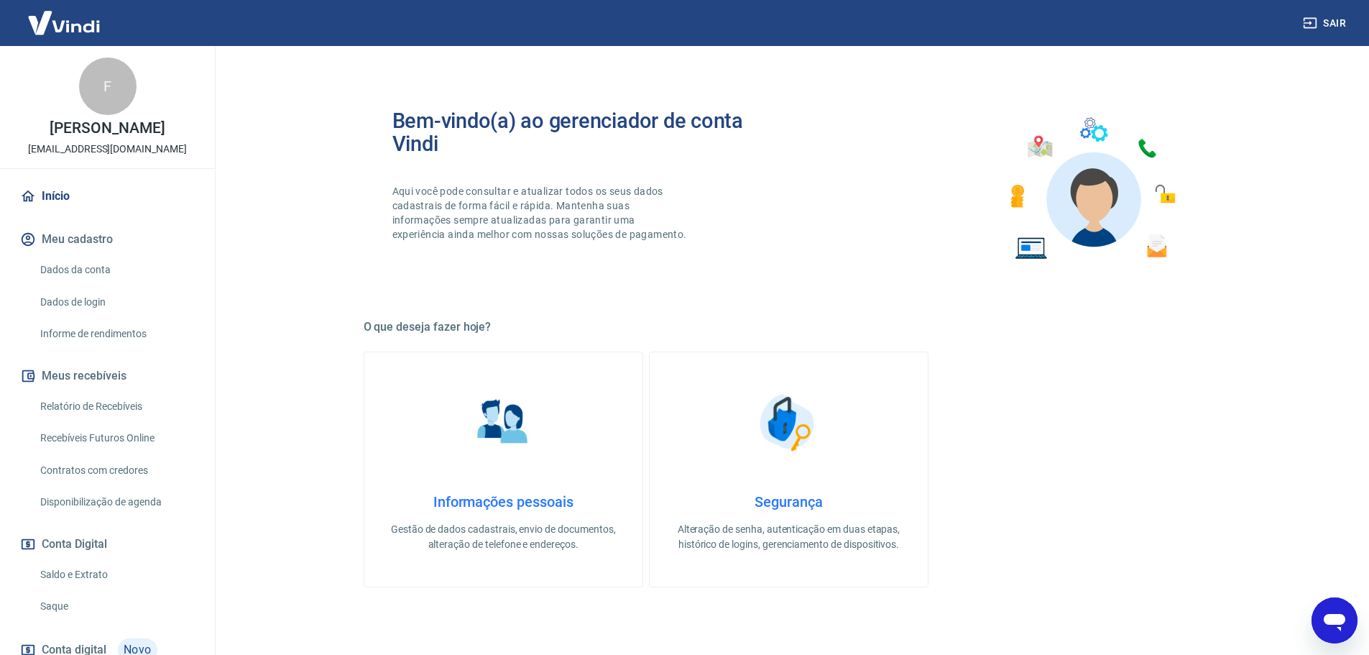 This screenshot has height=655, width=1369. What do you see at coordinates (1326, 23) in the screenshot?
I see `button: Sair` at bounding box center [1326, 23].